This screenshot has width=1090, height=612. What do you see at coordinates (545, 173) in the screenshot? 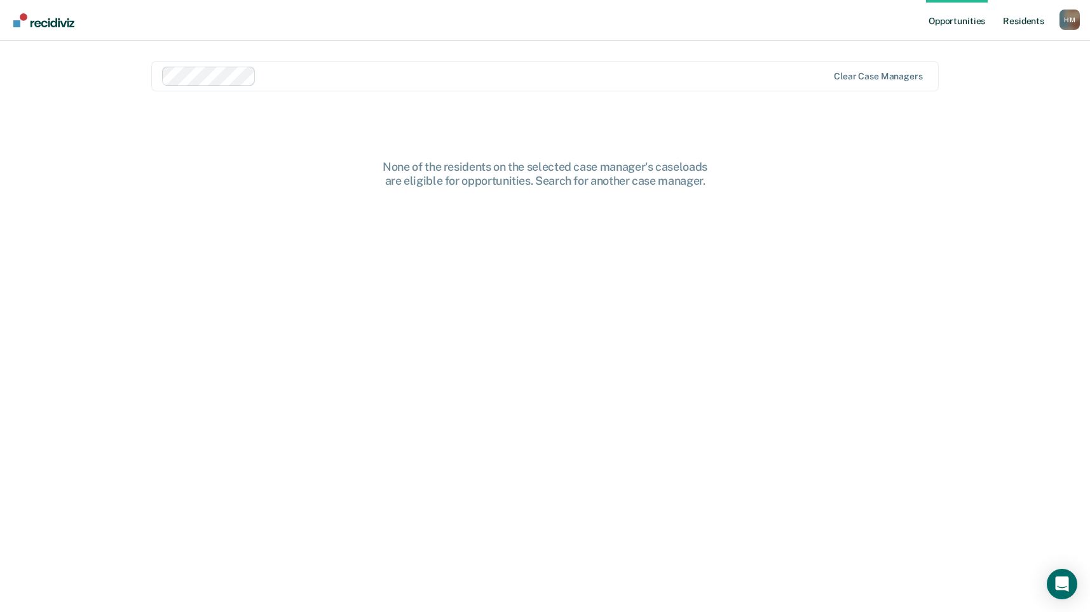
I see `div: None of the residents on the selected case manager's caseloads are eligible for opportunities. Se...` at bounding box center [545, 173].